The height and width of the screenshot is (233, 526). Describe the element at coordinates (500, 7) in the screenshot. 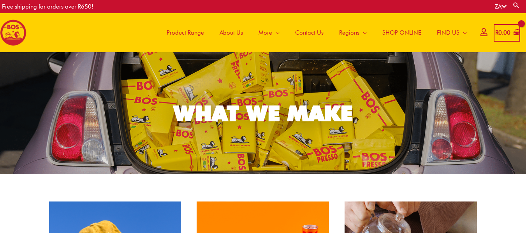

I see `a: ZA` at that location.